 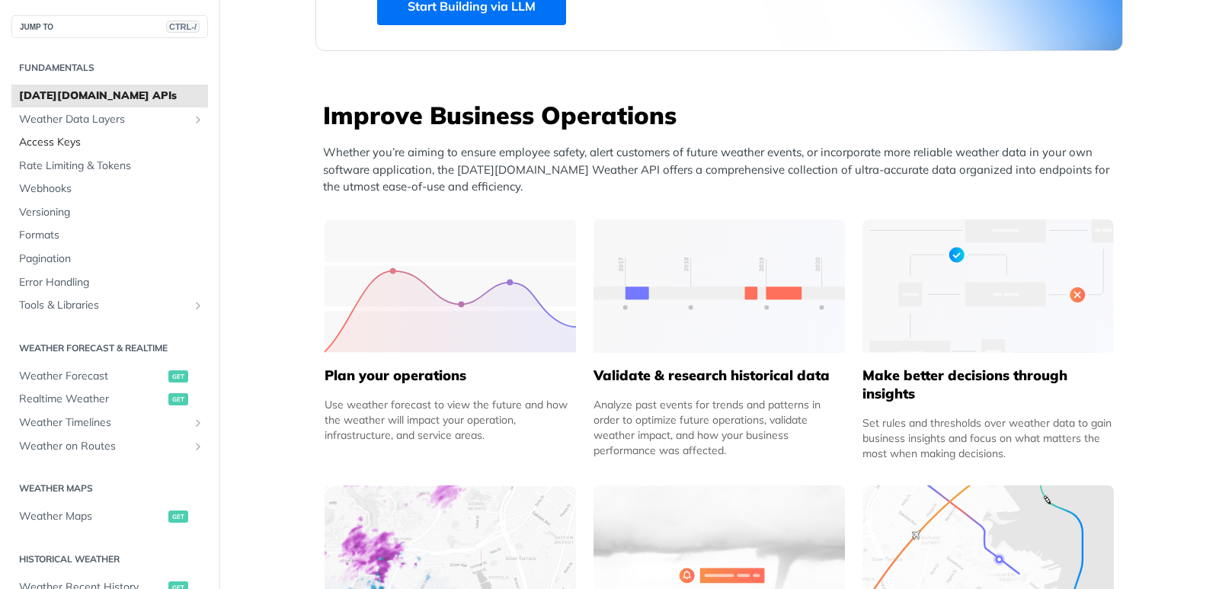 I want to click on span: Weather Maps, so click(x=91, y=516).